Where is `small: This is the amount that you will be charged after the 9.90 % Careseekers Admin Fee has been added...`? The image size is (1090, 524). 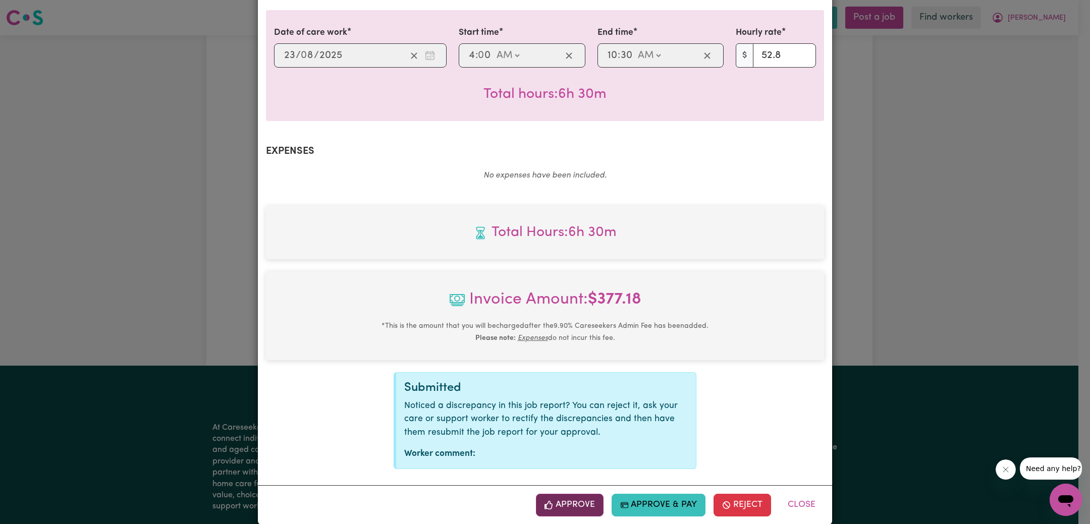
small: This is the amount that you will be charged after the 9.90 % Careseekers Admin Fee has been added... is located at coordinates (545, 332).